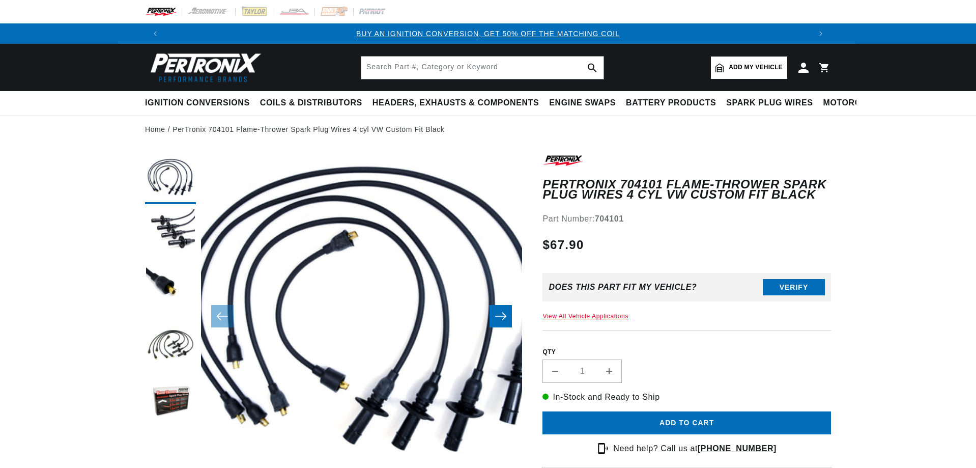 The image size is (976, 468). Describe the element at coordinates (687, 352) in the screenshot. I see `label: QTY` at that location.